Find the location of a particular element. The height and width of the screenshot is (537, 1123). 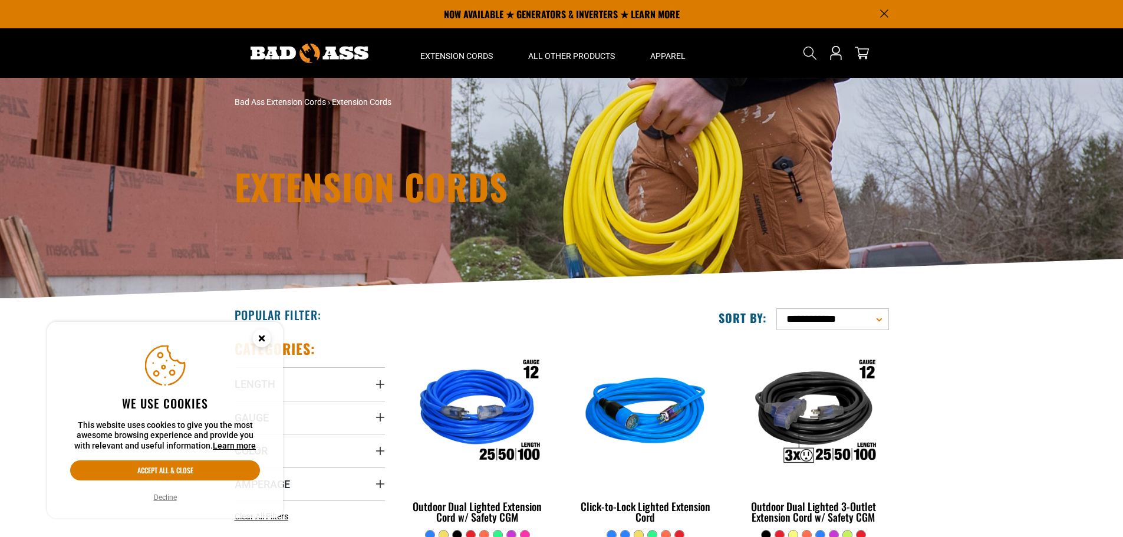

summary: Amperage is located at coordinates (309, 484).